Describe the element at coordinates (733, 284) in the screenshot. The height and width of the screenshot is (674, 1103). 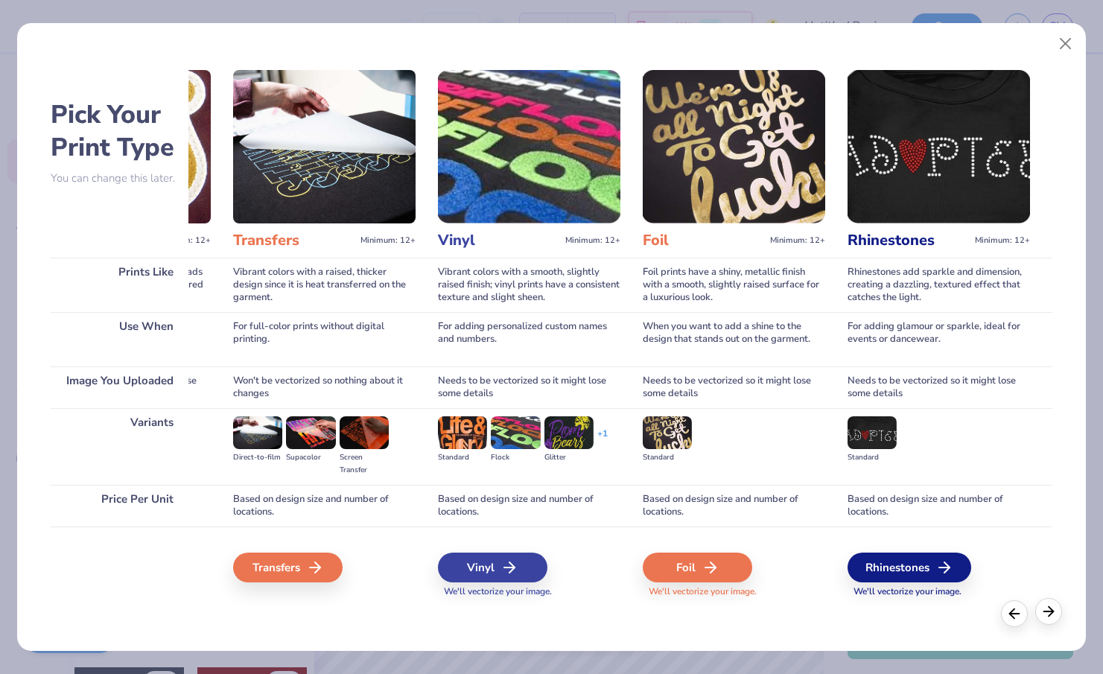
I see `div: Foil prints have a shiny, metallic finish with a smooth, slightly raised surface for a luxurious ...` at that location.